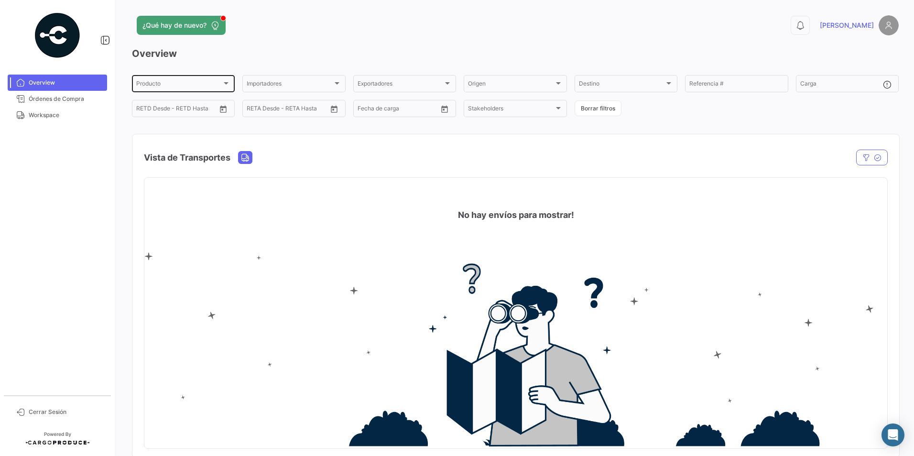 This screenshot has height=456, width=914. I want to click on span: Workspace, so click(66, 115).